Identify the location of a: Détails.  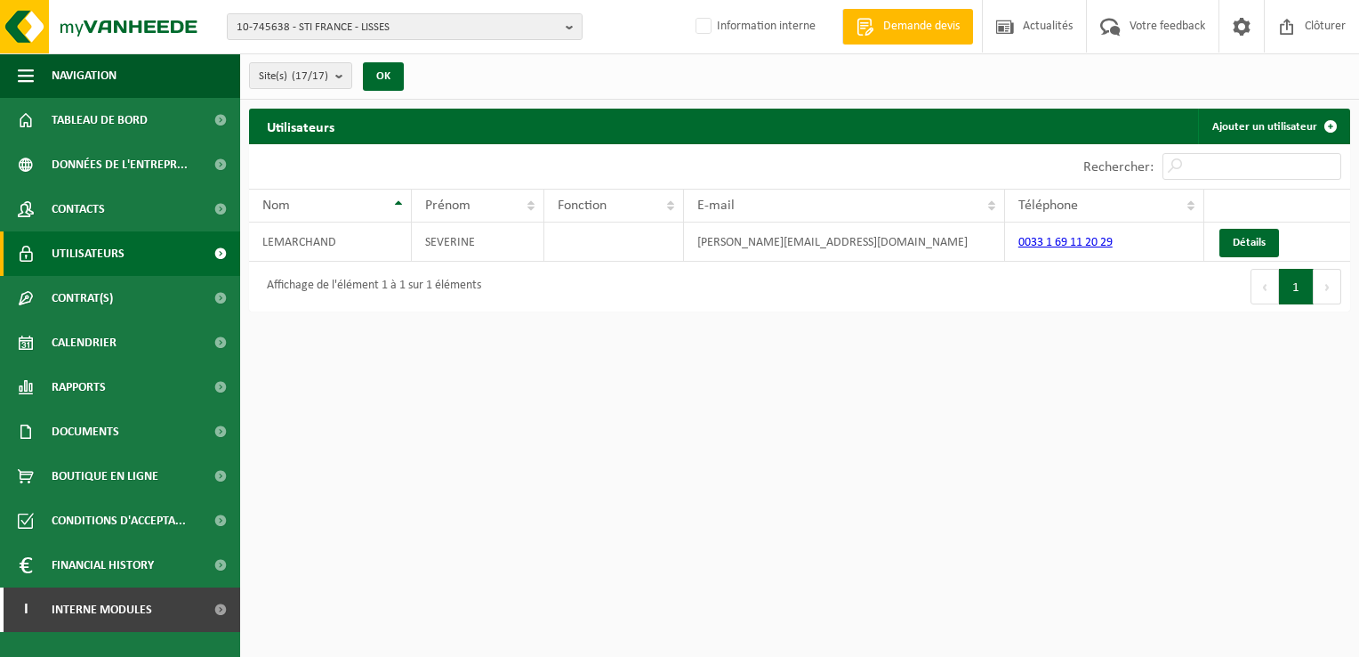
(1249, 243).